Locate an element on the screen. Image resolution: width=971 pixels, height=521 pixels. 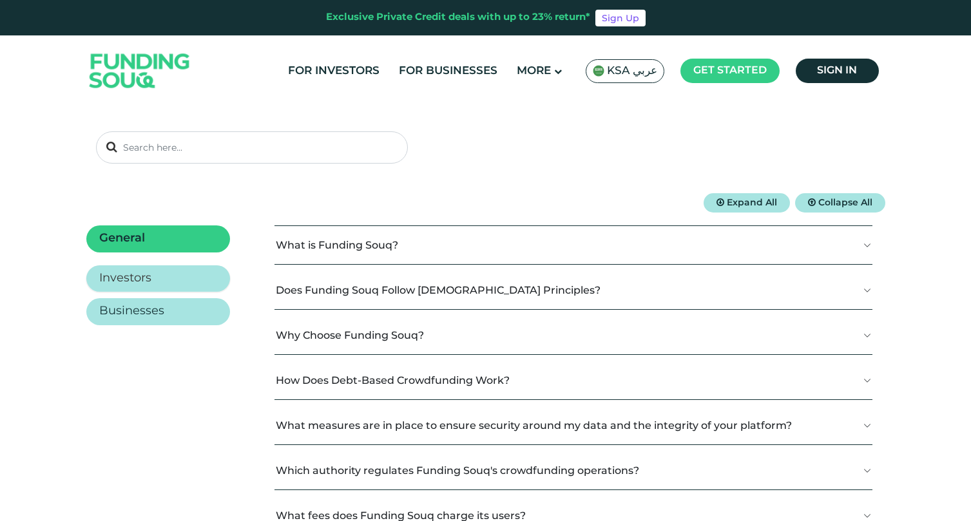
a: For Investors is located at coordinates (334, 71).